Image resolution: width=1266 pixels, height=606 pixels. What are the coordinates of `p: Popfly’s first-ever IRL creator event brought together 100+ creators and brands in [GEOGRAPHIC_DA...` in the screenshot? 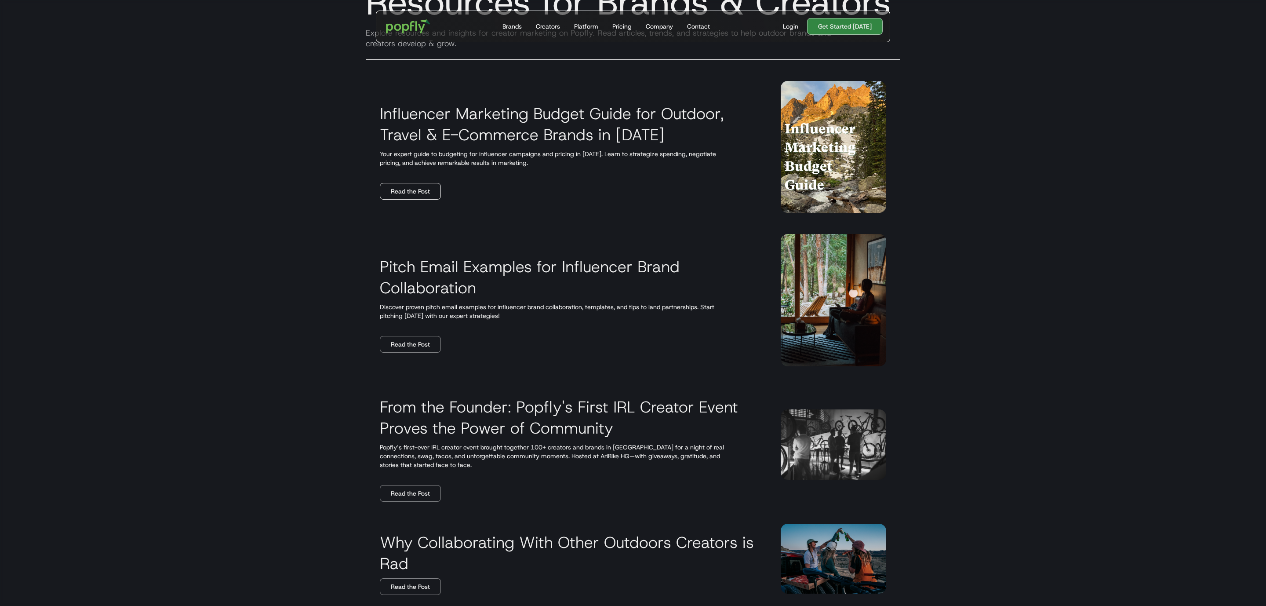 It's located at (570, 456).